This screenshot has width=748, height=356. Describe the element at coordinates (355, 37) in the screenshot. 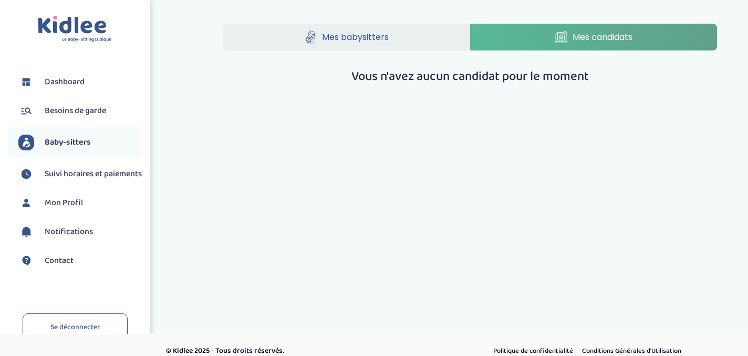

I see `span: Mes babysitters` at that location.